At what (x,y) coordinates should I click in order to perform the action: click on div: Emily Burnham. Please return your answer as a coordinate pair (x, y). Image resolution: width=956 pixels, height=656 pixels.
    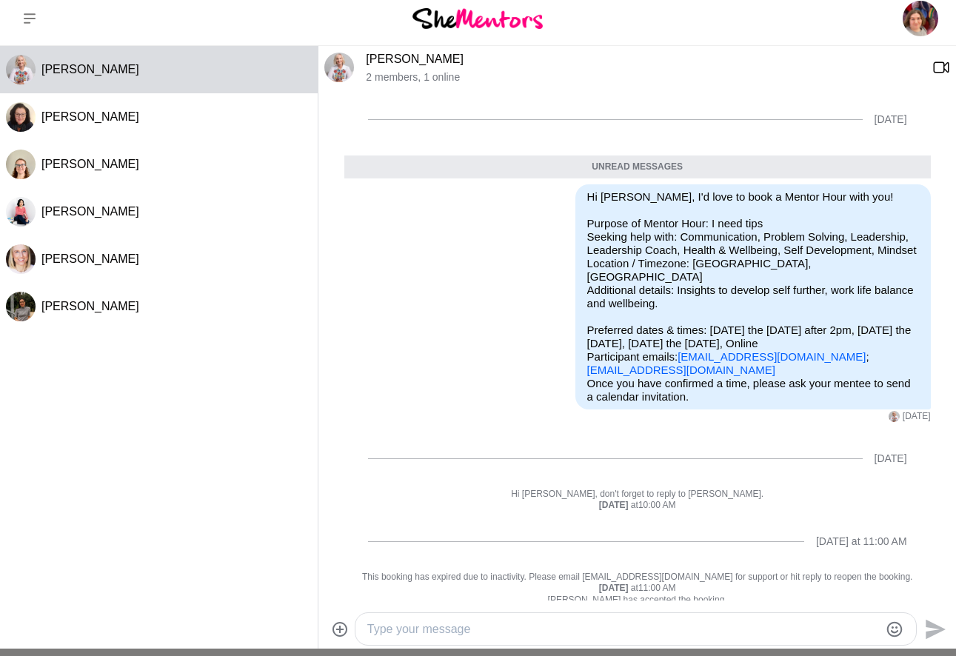
    Looking at the image, I should click on (21, 259).